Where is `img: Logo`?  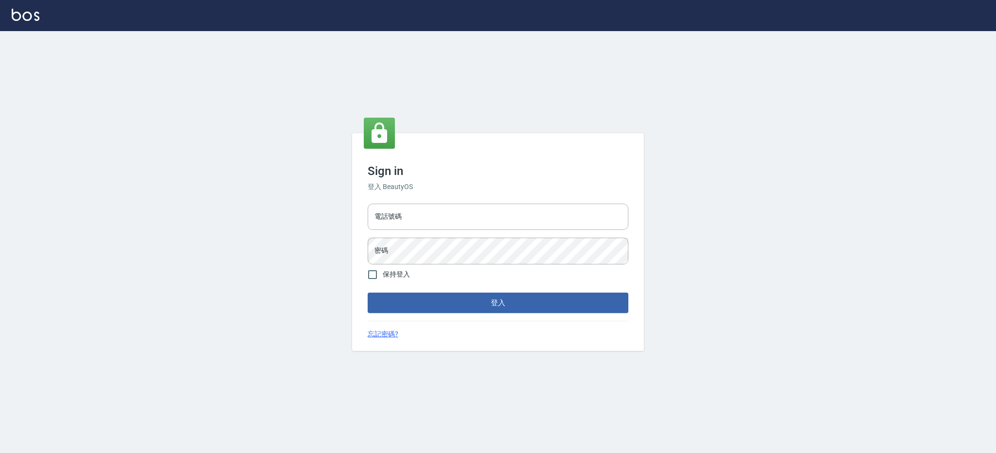 img: Logo is located at coordinates (25, 15).